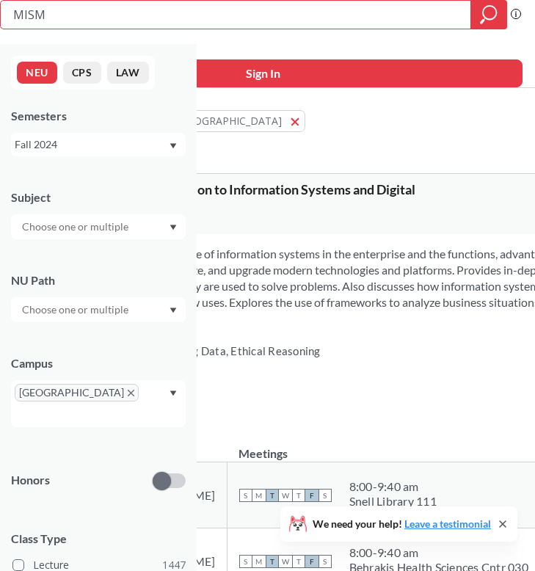 This screenshot has width=535, height=571. I want to click on div: Fall 2024Dropdown arrow, so click(98, 145).